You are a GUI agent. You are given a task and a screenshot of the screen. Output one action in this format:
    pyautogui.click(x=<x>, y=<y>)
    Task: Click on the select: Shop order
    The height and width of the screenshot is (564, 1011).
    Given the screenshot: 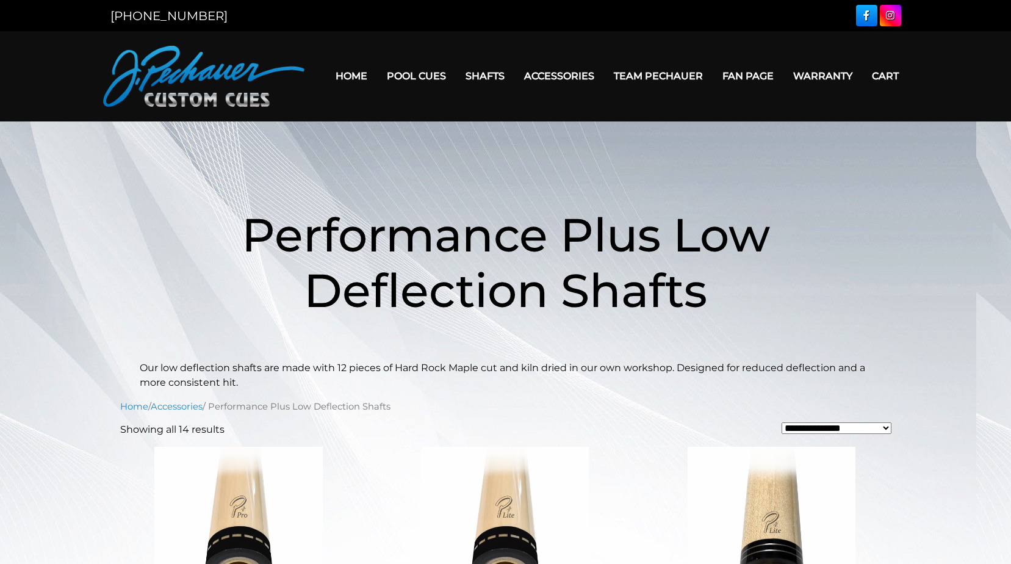 What is the action you would take?
    pyautogui.click(x=837, y=428)
    